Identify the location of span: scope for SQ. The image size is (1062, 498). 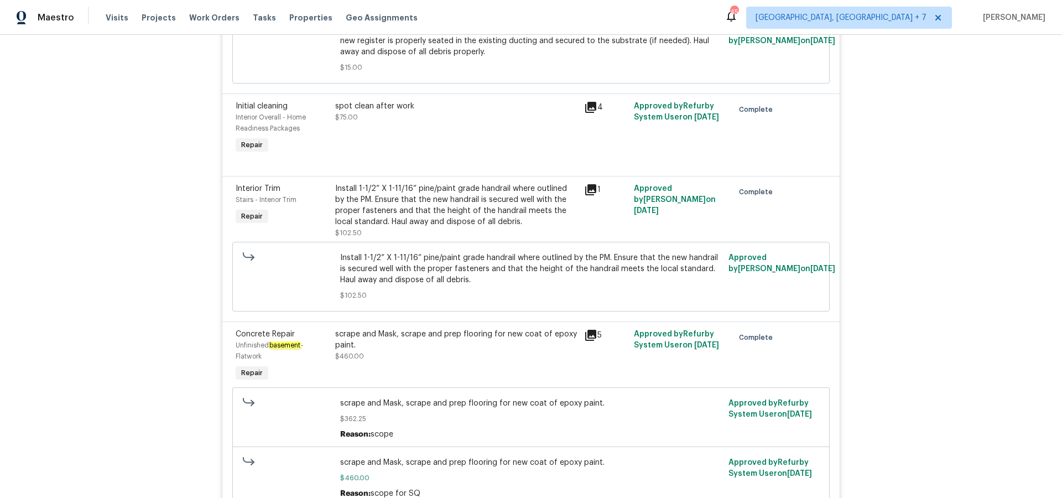
(395, 493).